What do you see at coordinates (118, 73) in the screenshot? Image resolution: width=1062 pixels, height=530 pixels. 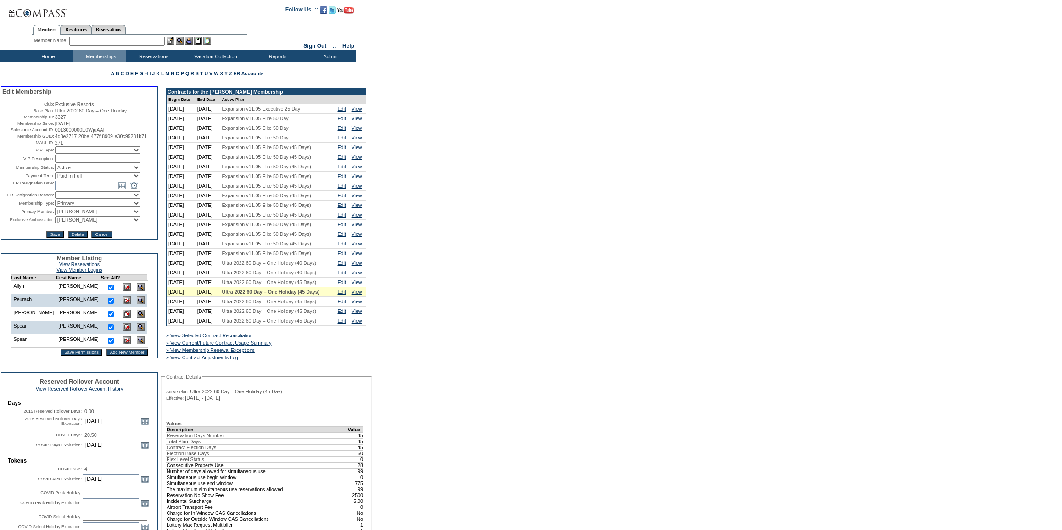 I see `a: B` at bounding box center [118, 73].